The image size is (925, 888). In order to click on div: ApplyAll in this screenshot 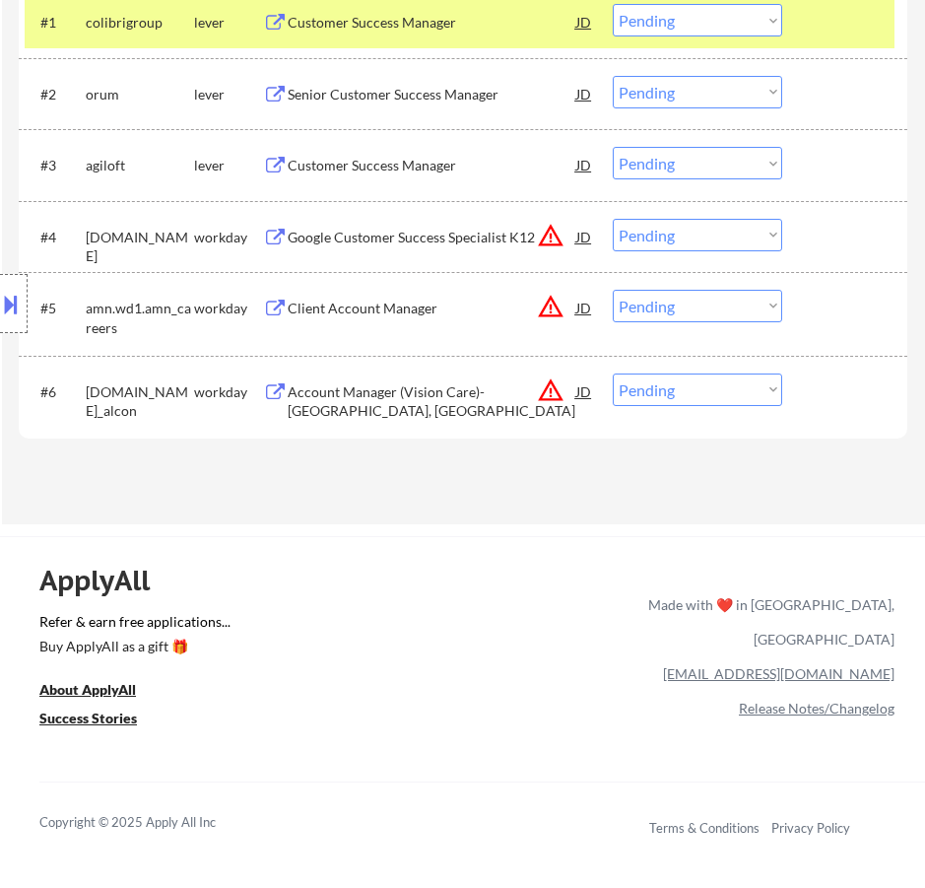, I will do `click(105, 581)`.